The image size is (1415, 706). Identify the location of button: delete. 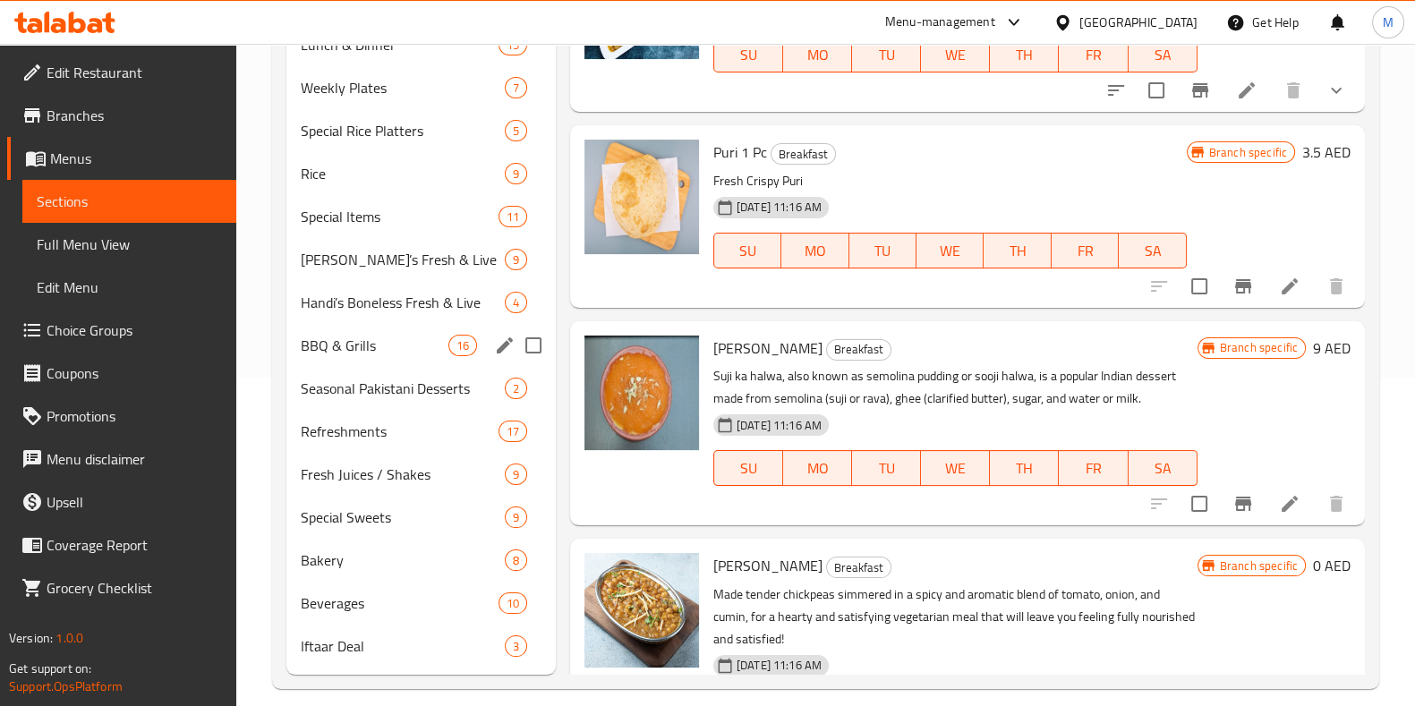
(1336, 504).